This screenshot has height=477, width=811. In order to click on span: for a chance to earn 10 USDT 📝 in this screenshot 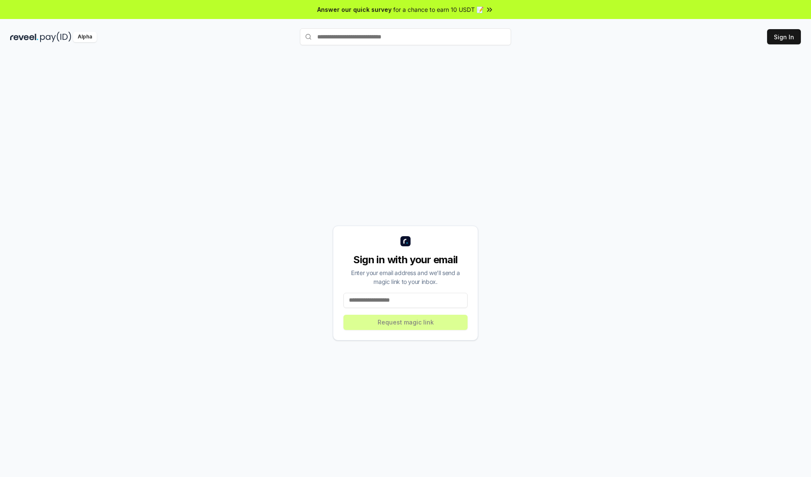, I will do `click(438, 9)`.